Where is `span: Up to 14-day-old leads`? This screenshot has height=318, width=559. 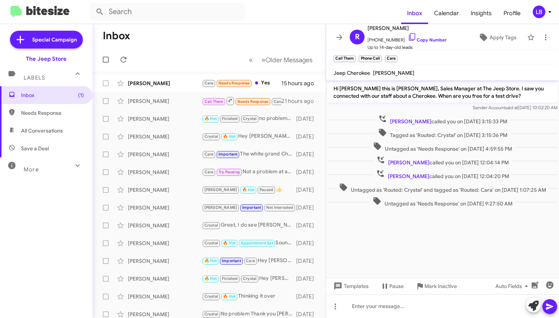 span: Up to 14-day-old leads is located at coordinates (407, 47).